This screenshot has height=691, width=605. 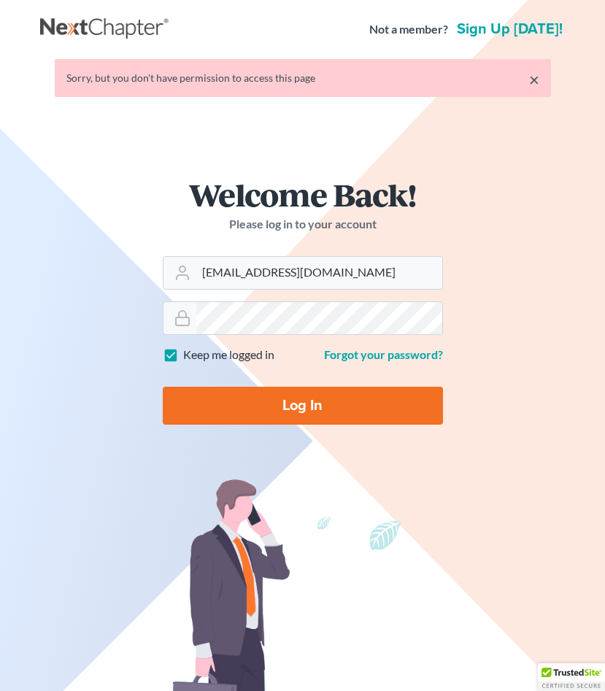 What do you see at coordinates (409, 29) in the screenshot?
I see `strong: Not a member?` at bounding box center [409, 29].